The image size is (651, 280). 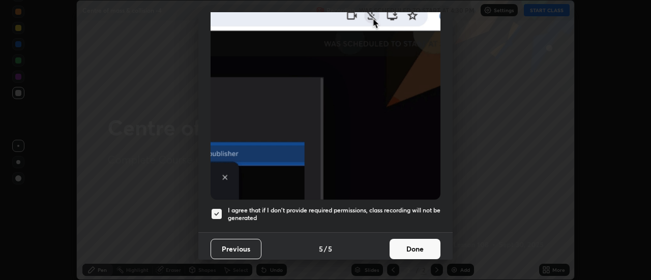 What do you see at coordinates (236, 249) in the screenshot?
I see `button: Previous` at bounding box center [236, 249].